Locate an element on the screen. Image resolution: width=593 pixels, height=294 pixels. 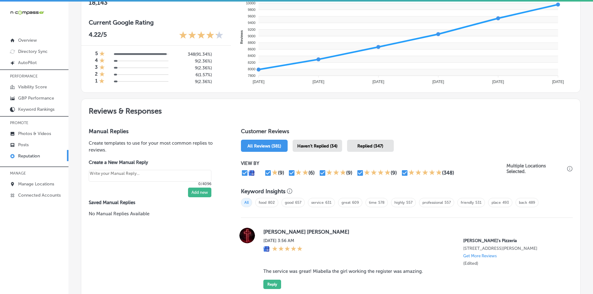
p: Overview is located at coordinates (27, 40).